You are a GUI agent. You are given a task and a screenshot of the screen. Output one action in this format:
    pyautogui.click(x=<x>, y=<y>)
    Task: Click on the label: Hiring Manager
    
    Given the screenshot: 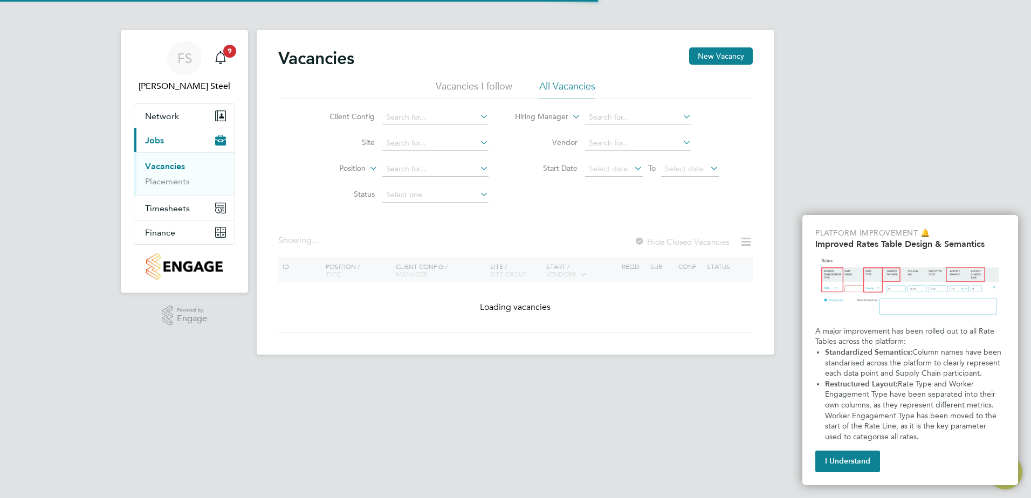 What is the action you would take?
    pyautogui.click(x=537, y=117)
    